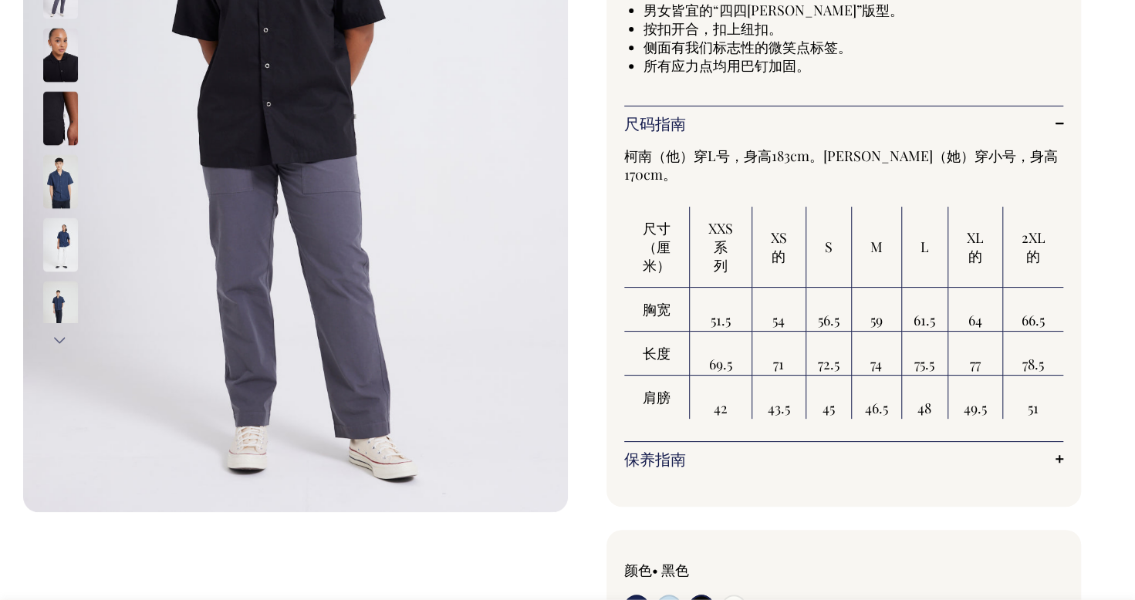 This screenshot has width=1135, height=600. What do you see at coordinates (844, 123) in the screenshot?
I see `a: 尺码指南` at bounding box center [844, 123].